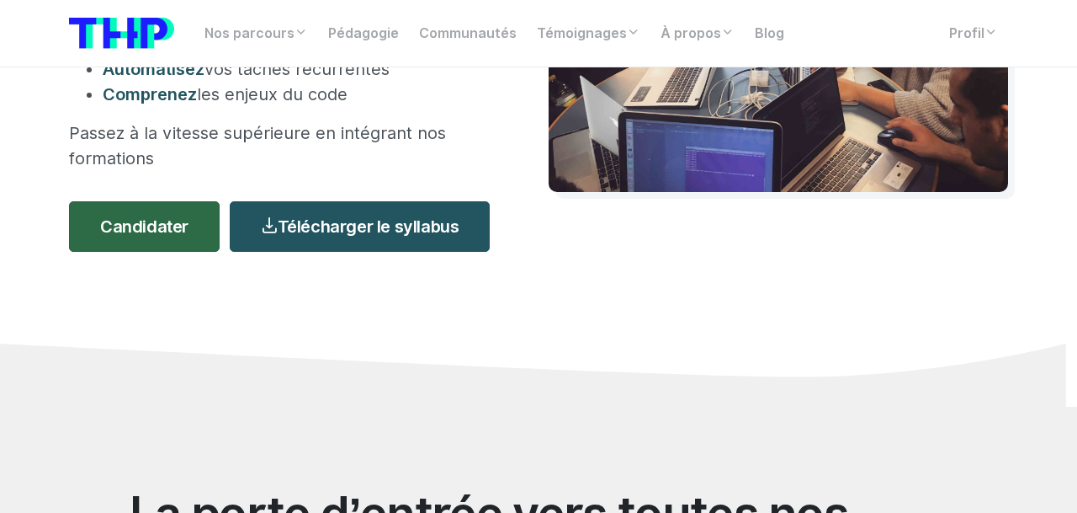  I want to click on a: Nos parcours, so click(256, 34).